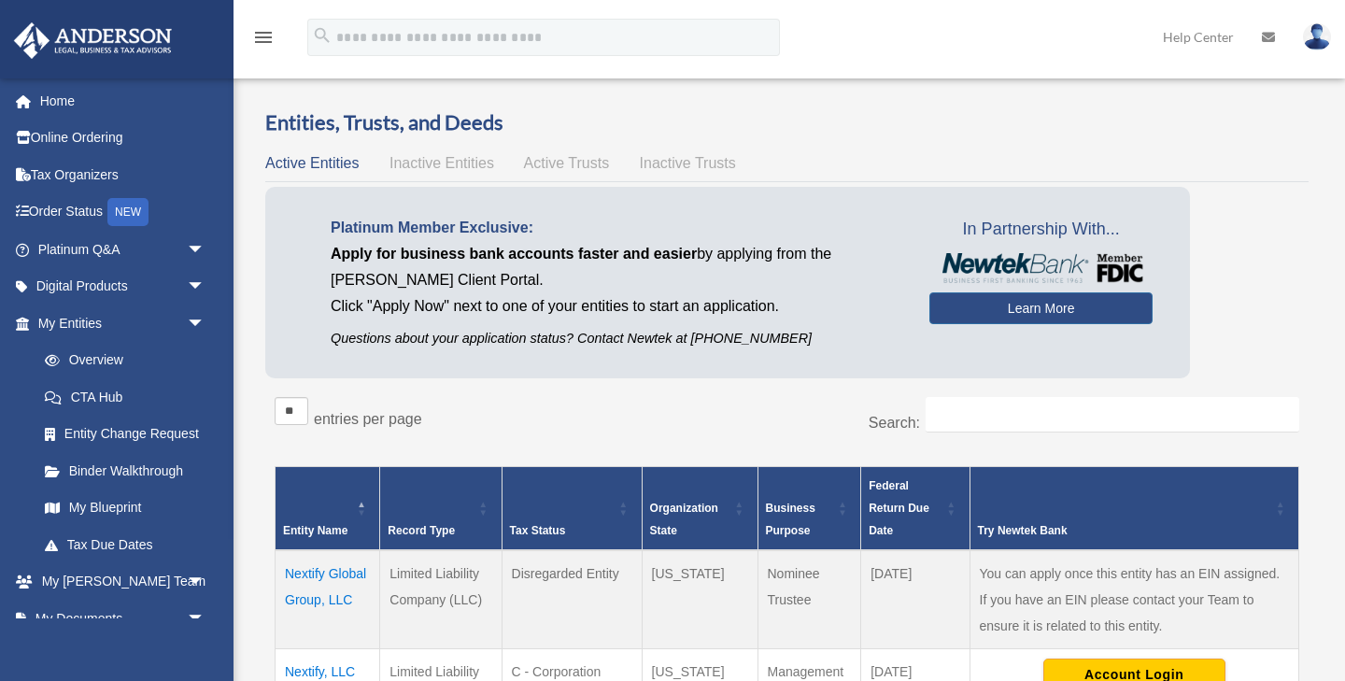 Image resolution: width=1345 pixels, height=681 pixels. Describe the element at coordinates (92, 40) in the screenshot. I see `img: Anderson Advisors Platinum Portal` at that location.